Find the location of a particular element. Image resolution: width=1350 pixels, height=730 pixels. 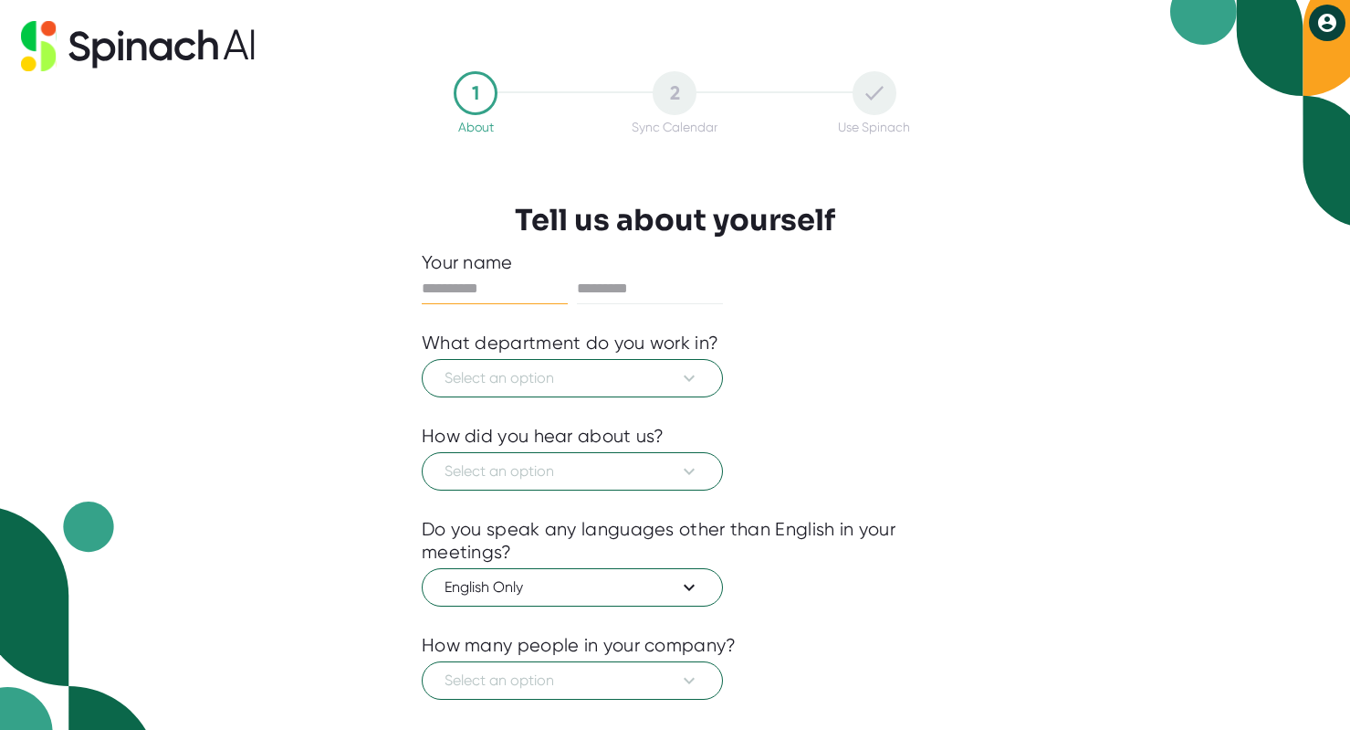

div: Use Spinach is located at coordinates (874, 127).